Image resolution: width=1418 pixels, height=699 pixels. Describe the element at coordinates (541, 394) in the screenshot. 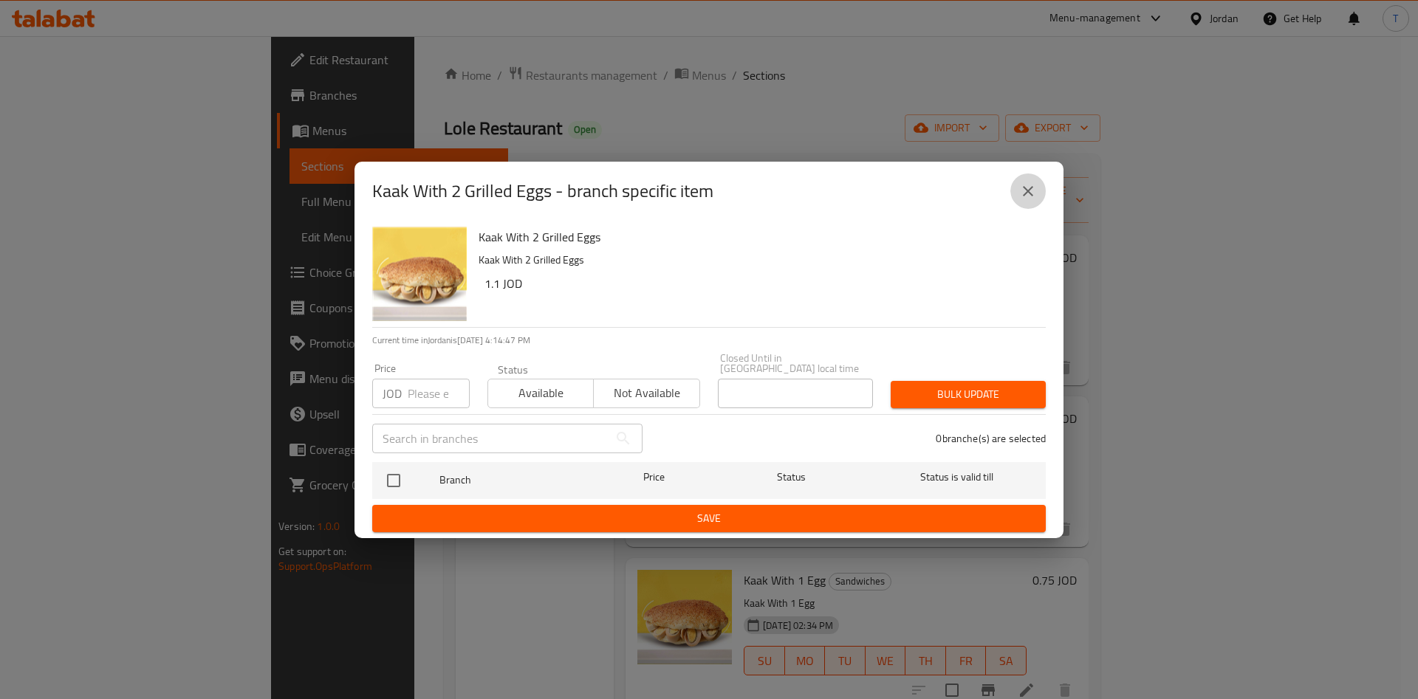

I see `button: Available` at that location.